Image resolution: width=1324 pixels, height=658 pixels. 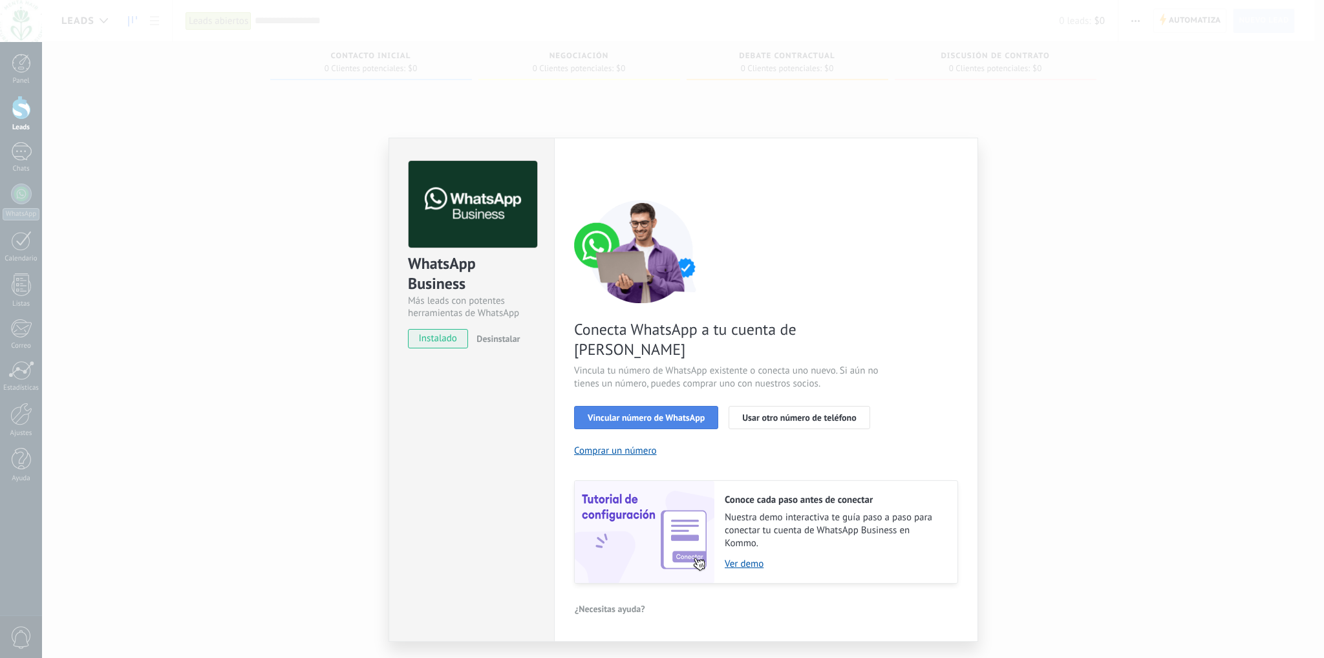 I want to click on span: Vincular número de WhatsApp, so click(x=646, y=418).